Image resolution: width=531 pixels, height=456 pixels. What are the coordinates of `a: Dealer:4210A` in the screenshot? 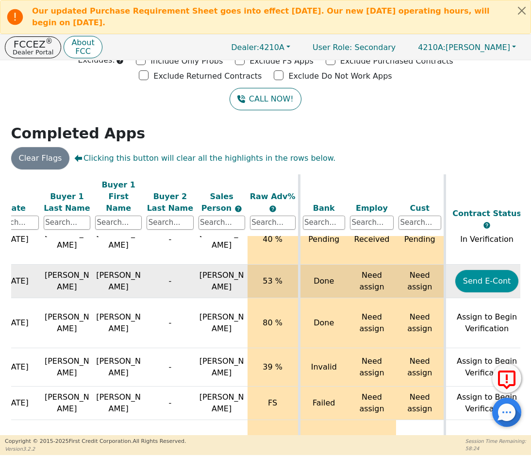 It's located at (261, 47).